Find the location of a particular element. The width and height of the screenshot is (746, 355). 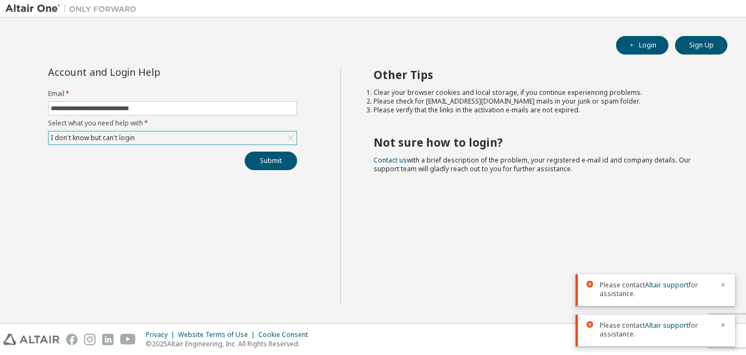

label: Select what you need help with is located at coordinates (172, 123).